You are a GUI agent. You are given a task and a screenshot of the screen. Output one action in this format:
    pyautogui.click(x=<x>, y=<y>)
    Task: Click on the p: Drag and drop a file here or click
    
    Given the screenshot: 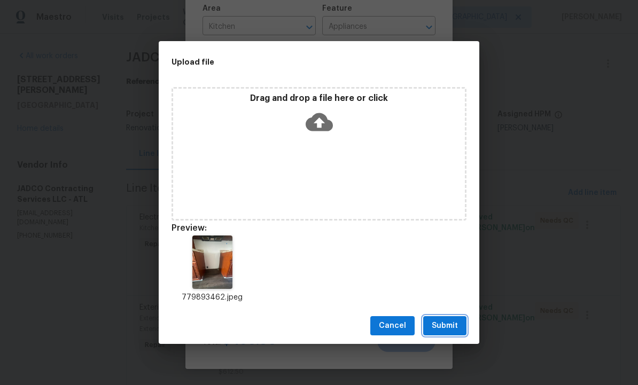 What is the action you would take?
    pyautogui.click(x=319, y=98)
    